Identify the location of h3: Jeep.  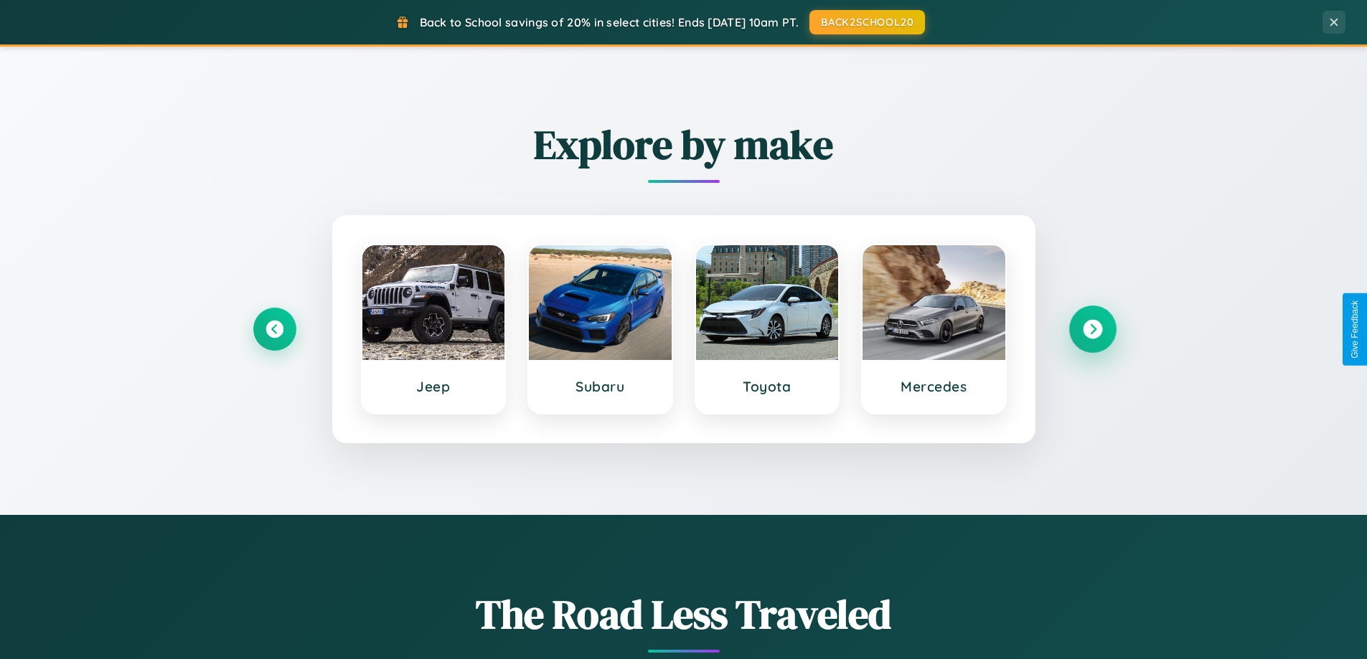
(433, 387).